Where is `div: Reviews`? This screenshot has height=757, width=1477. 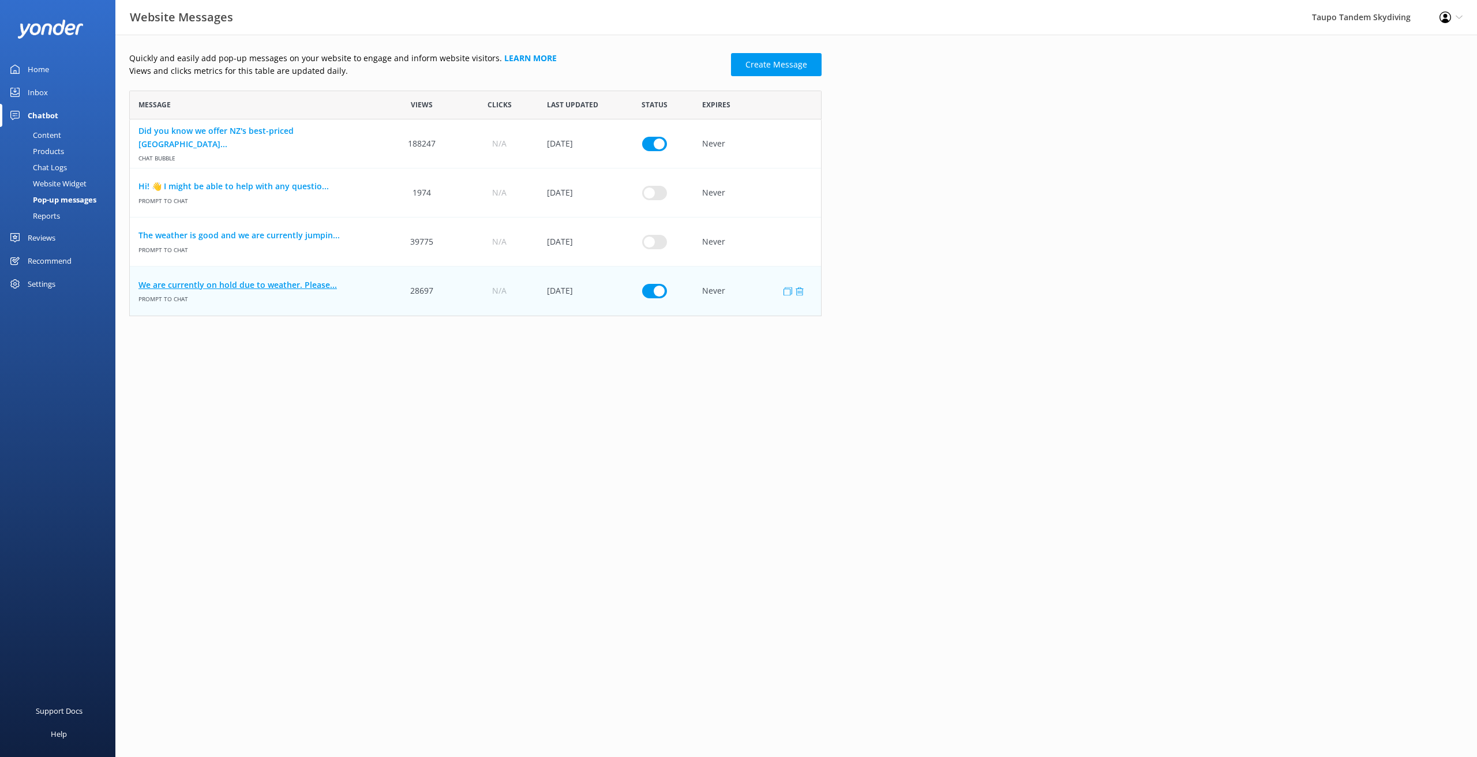
div: Reviews is located at coordinates (42, 238).